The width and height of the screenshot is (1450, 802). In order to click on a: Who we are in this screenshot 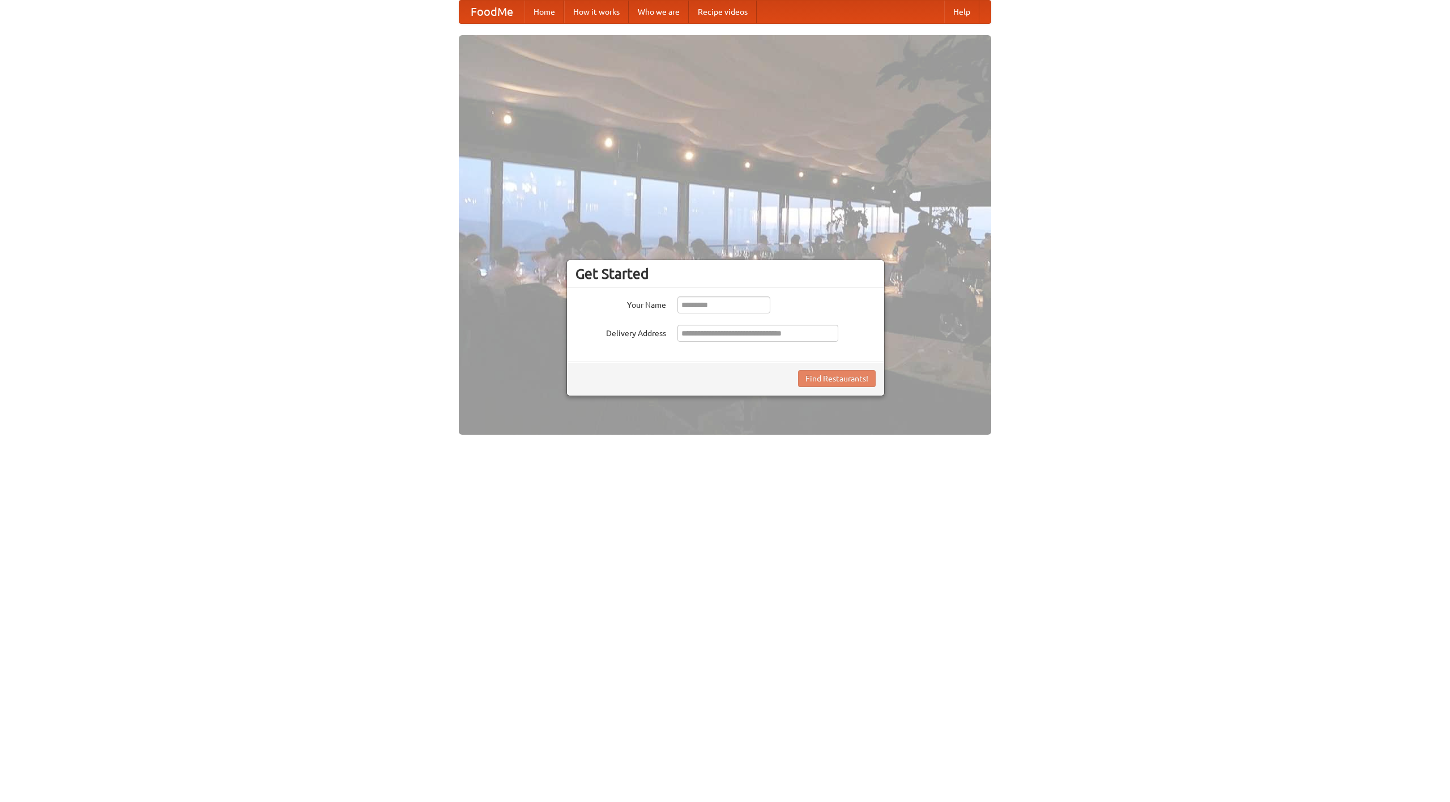, I will do `click(659, 12)`.